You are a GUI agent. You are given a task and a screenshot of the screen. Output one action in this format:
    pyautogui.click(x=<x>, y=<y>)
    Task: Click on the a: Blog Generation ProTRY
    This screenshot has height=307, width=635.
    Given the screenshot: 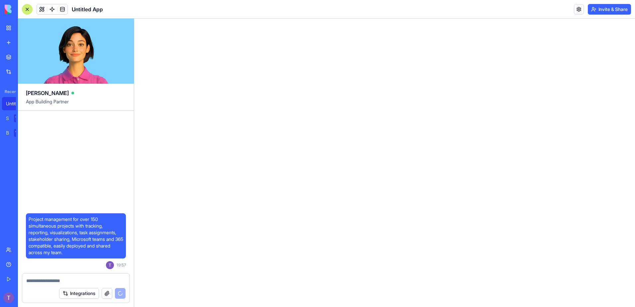 What is the action you would take?
    pyautogui.click(x=15, y=133)
    